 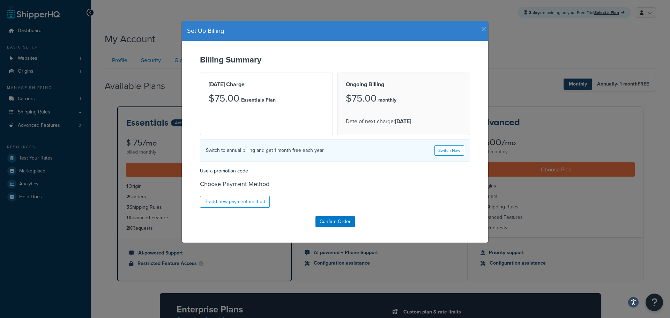 What do you see at coordinates (224, 171) in the screenshot?
I see `a: Use a promotion code` at bounding box center [224, 171].